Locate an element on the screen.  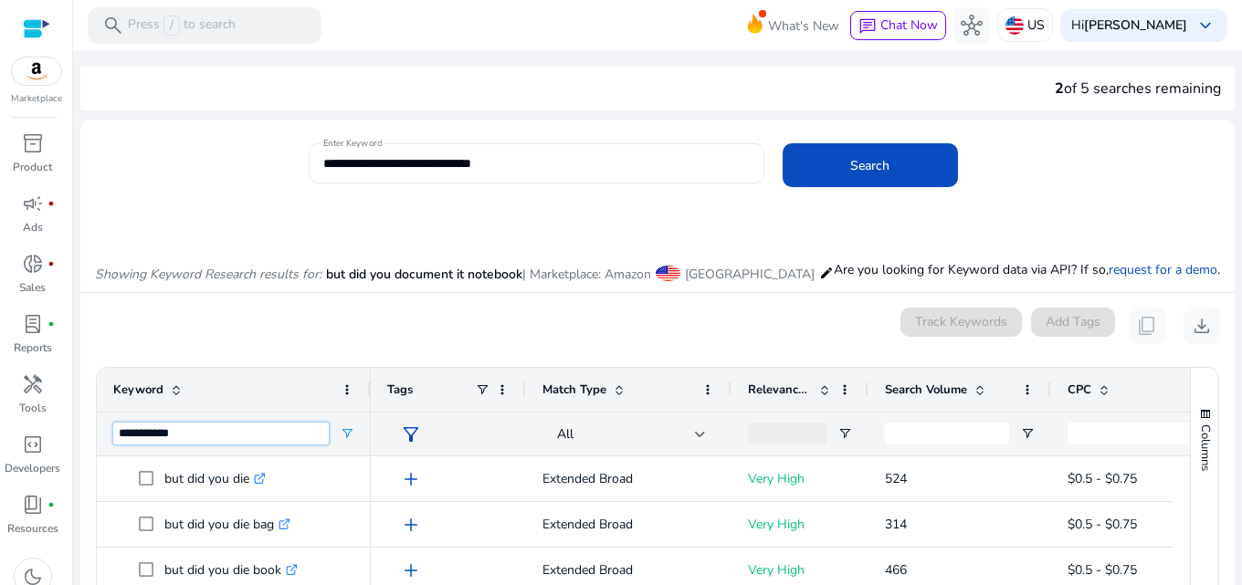
mat-icon: edit is located at coordinates (826, 273).